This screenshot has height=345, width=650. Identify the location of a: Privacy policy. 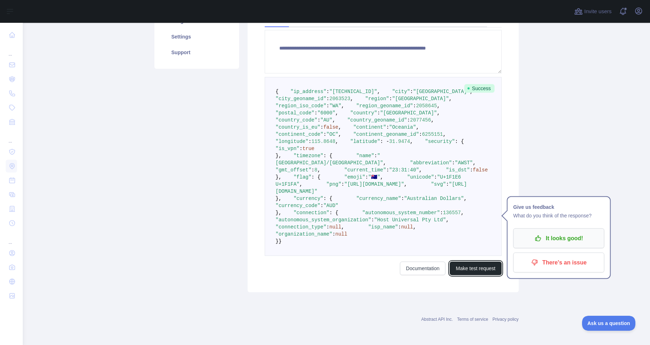
(506, 319).